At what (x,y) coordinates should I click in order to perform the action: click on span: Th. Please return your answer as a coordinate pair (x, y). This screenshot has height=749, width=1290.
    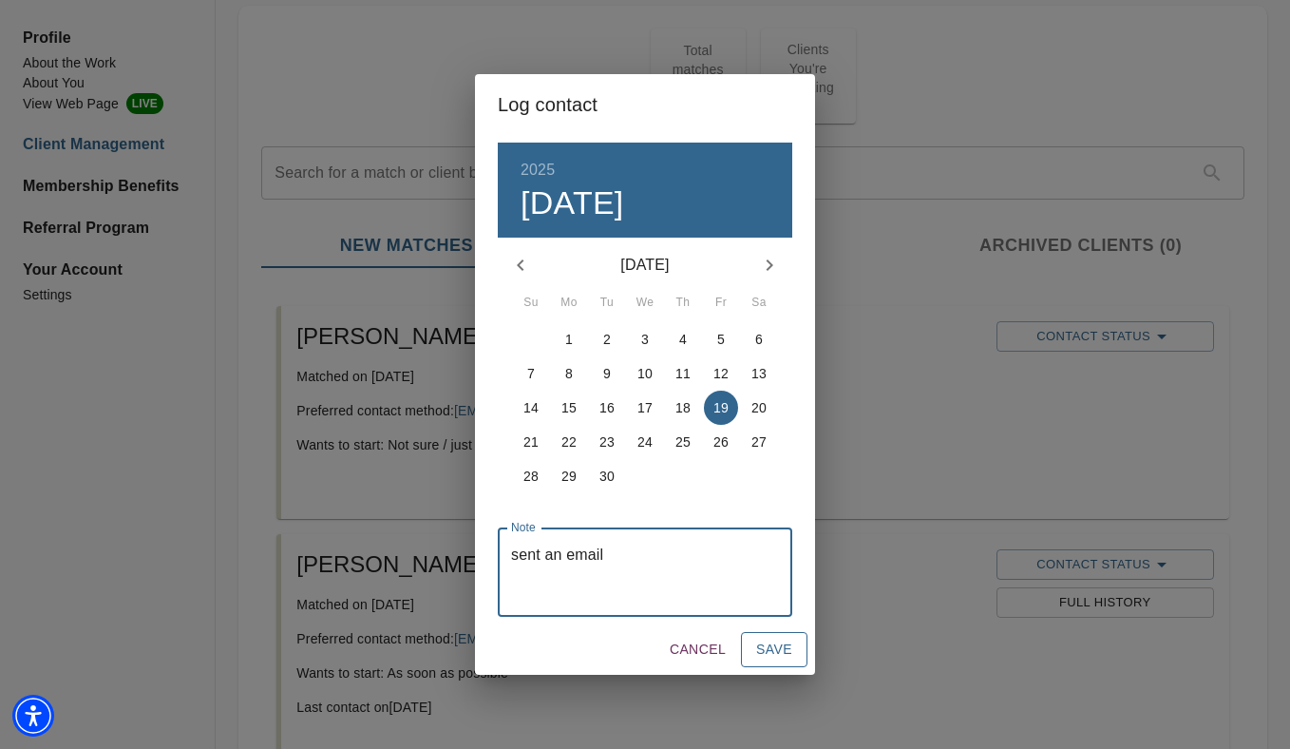
    Looking at the image, I should click on (683, 303).